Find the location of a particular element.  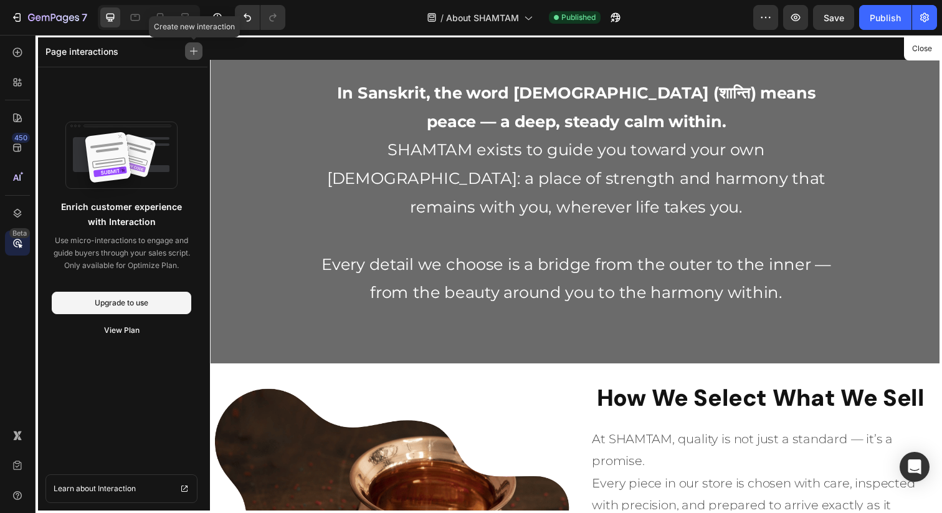

button: Save is located at coordinates (833, 17).